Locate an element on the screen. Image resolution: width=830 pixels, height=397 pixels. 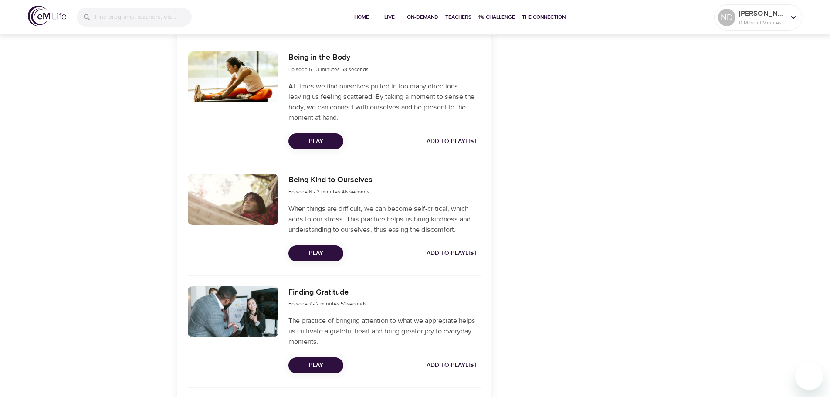
p: When things are difficult, we can become self-critical, which adds to our stress. This practice h... is located at coordinates (384, 219).